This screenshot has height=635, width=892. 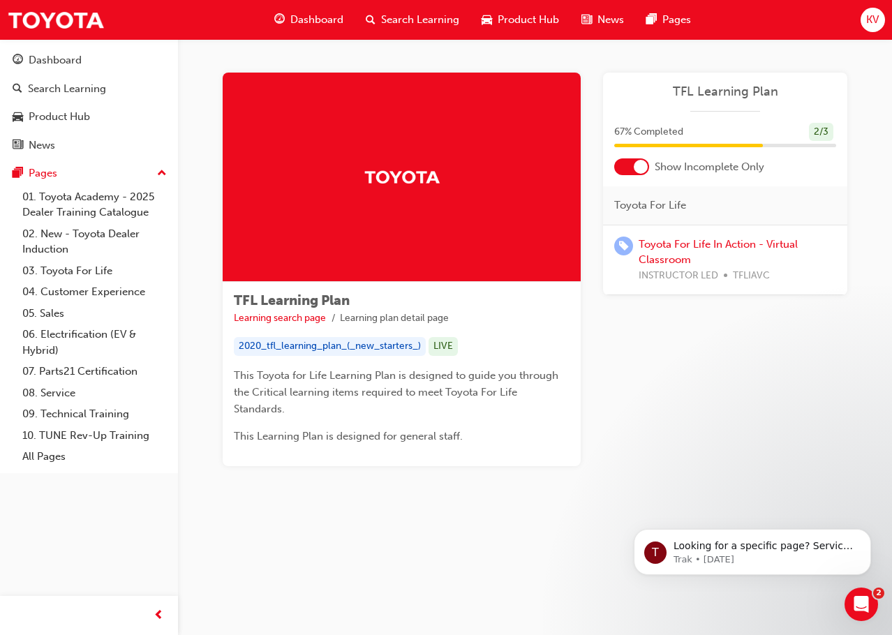 I want to click on span: Dashboard, so click(x=317, y=20).